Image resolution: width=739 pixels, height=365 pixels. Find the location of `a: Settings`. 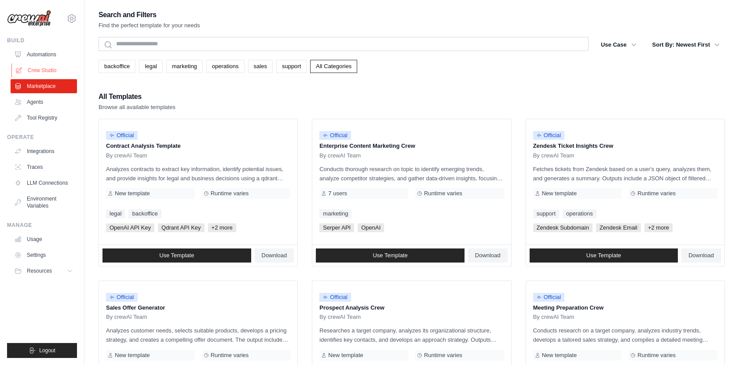

a: Settings is located at coordinates (44, 255).